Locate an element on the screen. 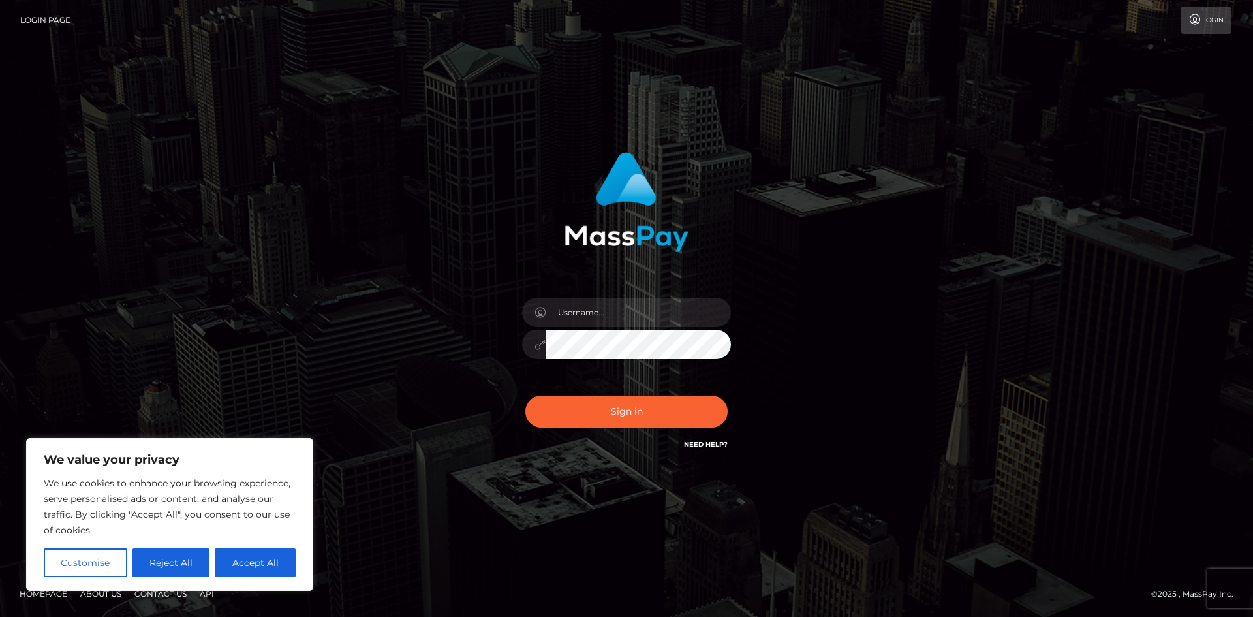 Image resolution: width=1253 pixels, height=617 pixels. div: © 2025 , MassPay Inc. is located at coordinates (1197, 594).